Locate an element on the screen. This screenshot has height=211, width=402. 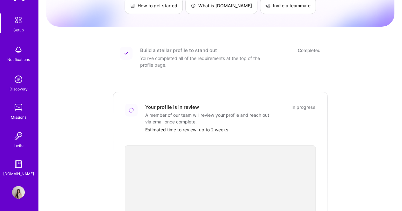
div: Estimated time to review: up to 2 weeks is located at coordinates (230, 130).